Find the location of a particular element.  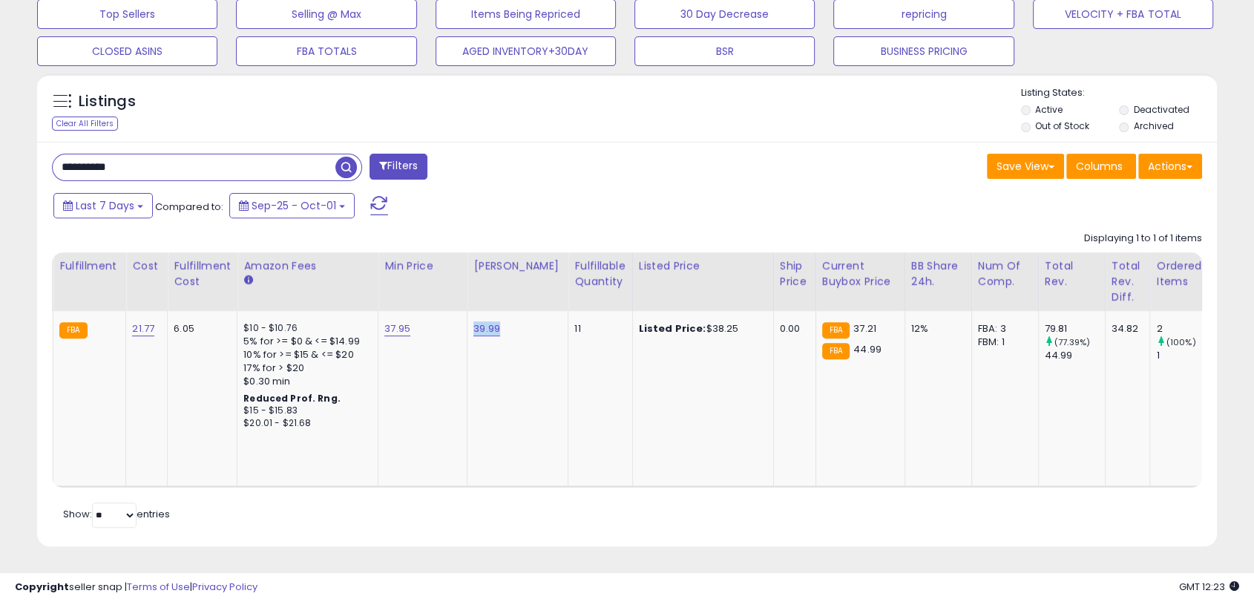

div: Displaying 1 to 1 of 1 items is located at coordinates (1142, 238).